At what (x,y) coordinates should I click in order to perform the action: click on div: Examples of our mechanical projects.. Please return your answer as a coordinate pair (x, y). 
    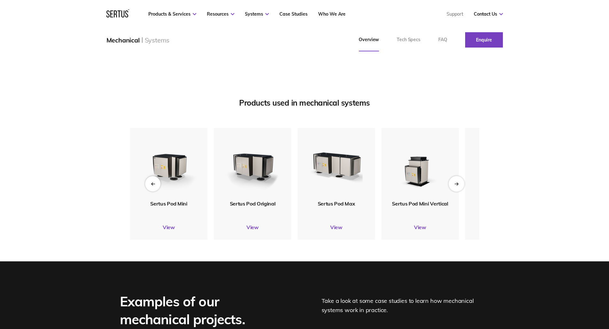
    Looking at the image, I should click on (206, 311).